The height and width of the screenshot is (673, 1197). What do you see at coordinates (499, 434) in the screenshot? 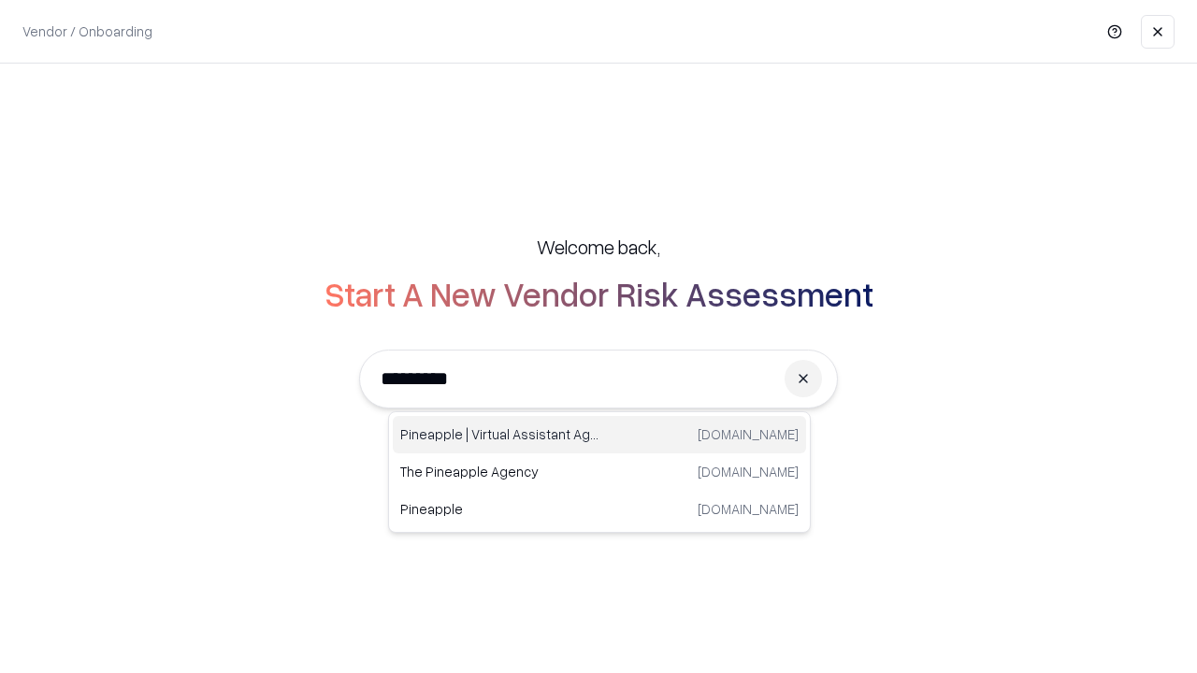
I see `p: Pineapple | Virtual Assistant Agency` at bounding box center [499, 434].